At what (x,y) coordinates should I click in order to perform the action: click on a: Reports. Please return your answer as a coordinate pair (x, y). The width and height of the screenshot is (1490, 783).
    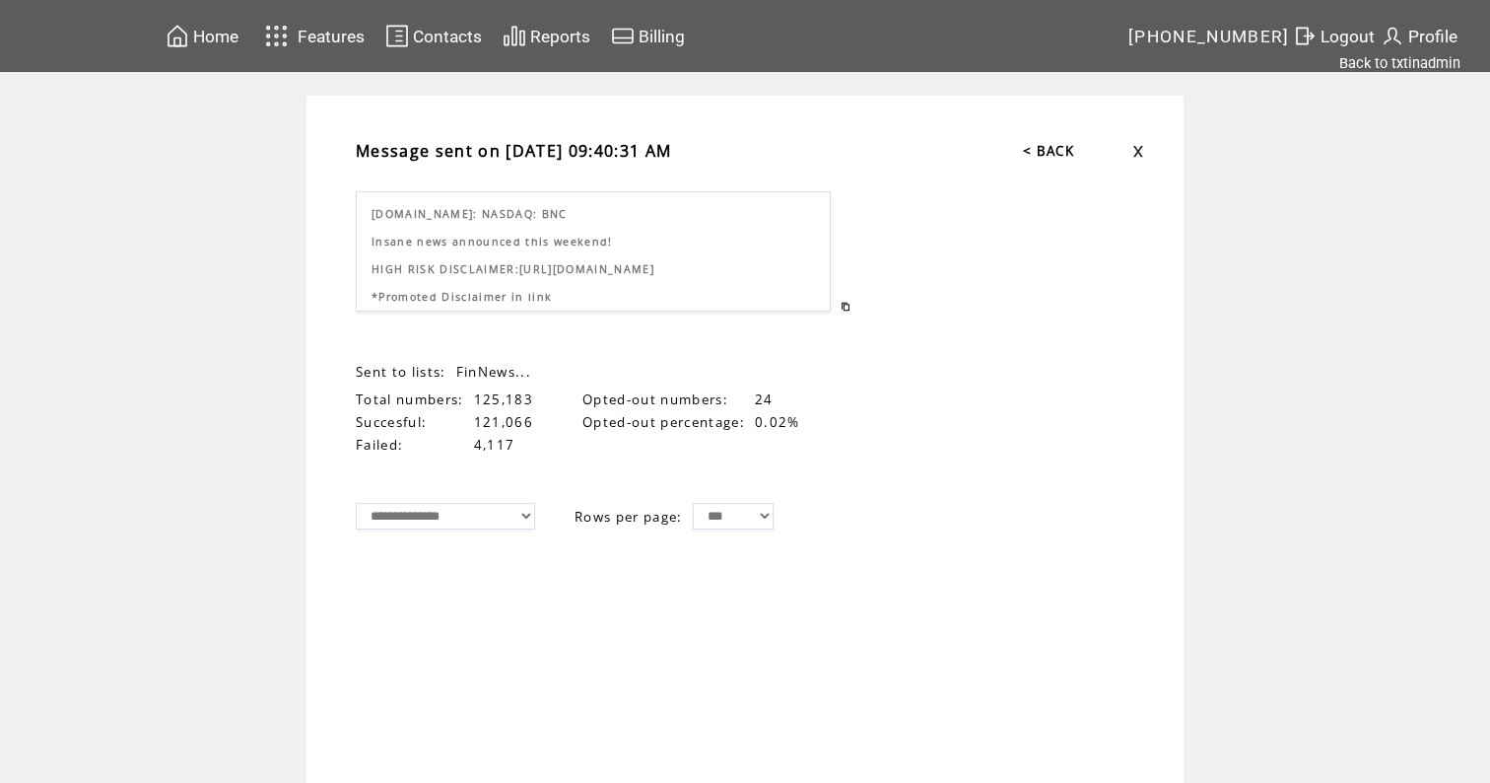
    Looking at the image, I should click on (546, 35).